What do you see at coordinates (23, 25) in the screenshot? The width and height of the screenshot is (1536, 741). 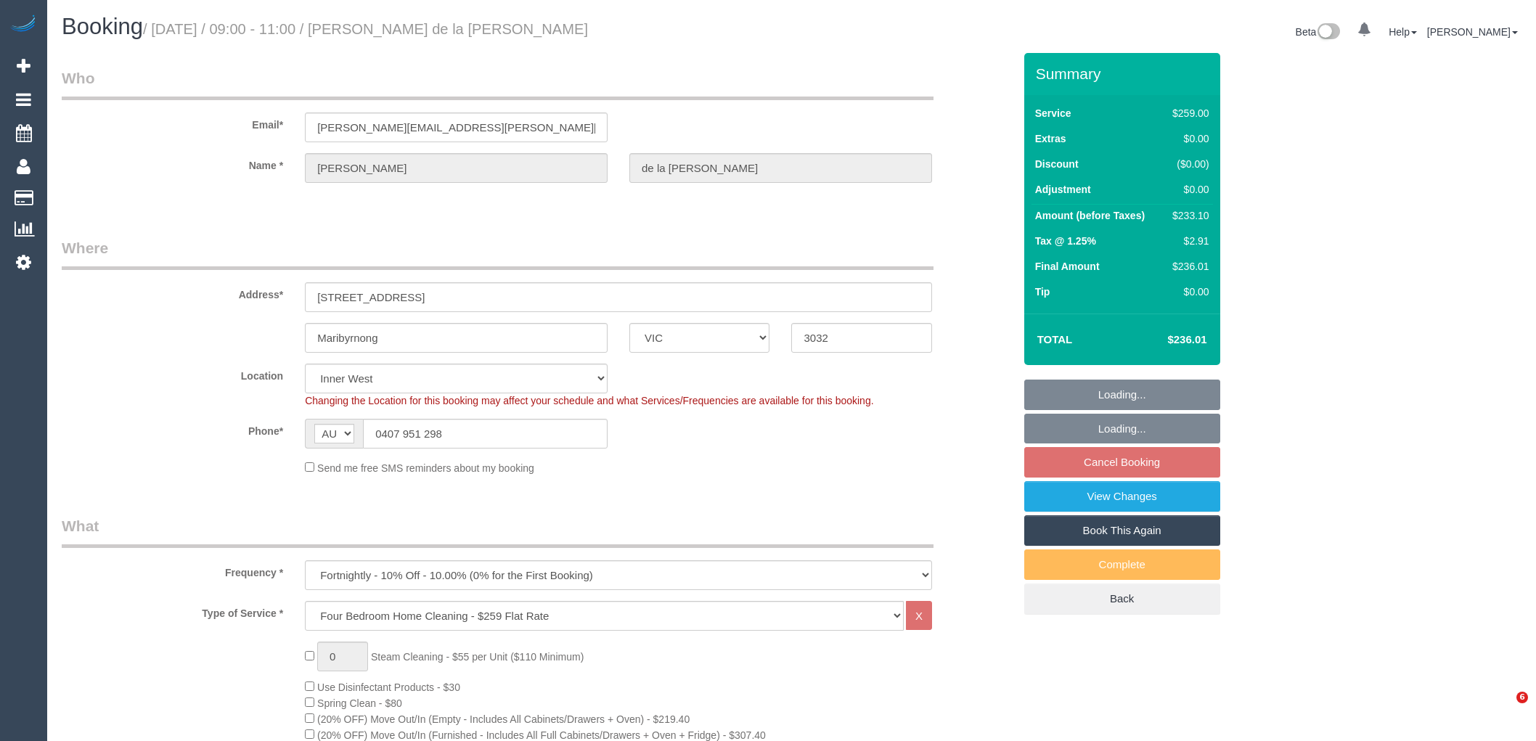 I see `img: Automaid Logo` at bounding box center [23, 25].